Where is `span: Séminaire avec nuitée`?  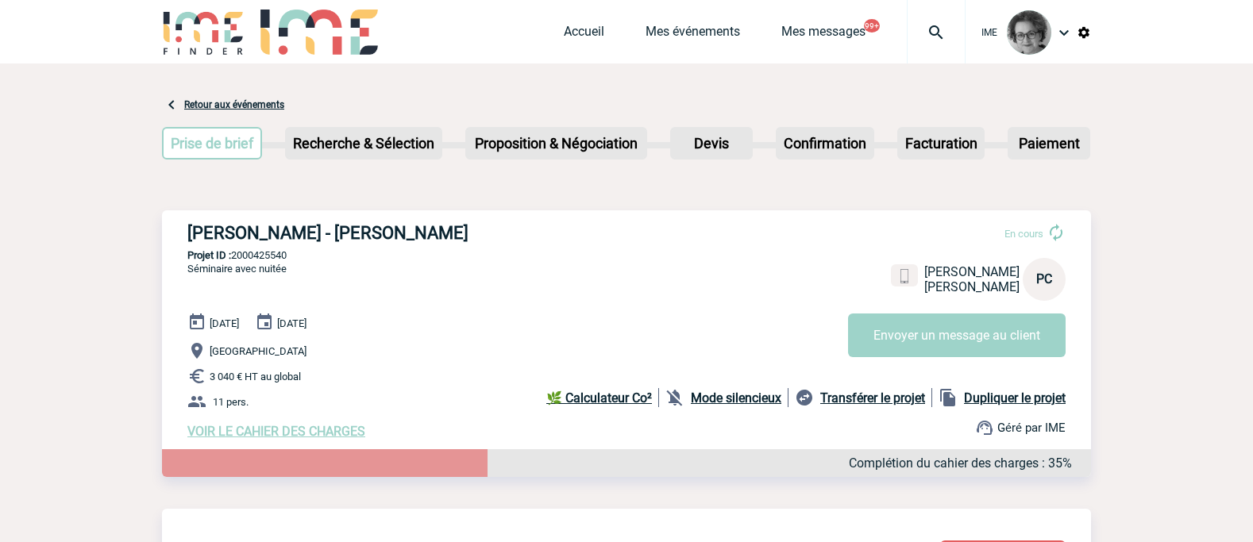
span: Séminaire avec nuitée is located at coordinates (237, 268).